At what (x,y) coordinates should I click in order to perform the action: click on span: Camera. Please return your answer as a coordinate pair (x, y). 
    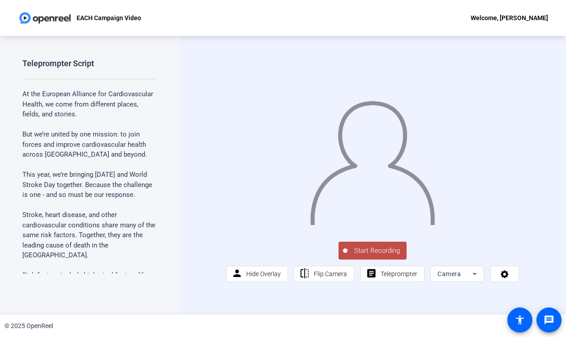
    Looking at the image, I should click on (449, 274).